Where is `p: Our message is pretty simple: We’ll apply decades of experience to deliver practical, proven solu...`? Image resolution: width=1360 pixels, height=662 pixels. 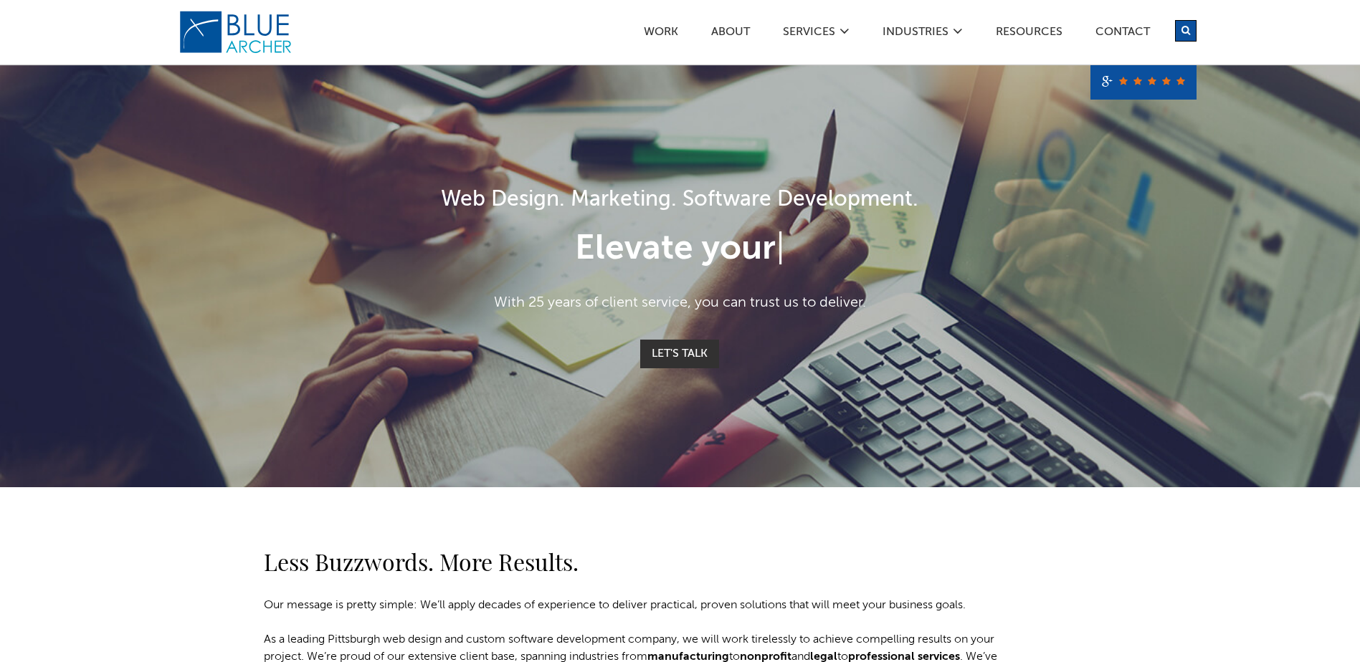
p: Our message is pretty simple: We’ll apply decades of experience to deliver practical, proven solu... is located at coordinates (637, 606).